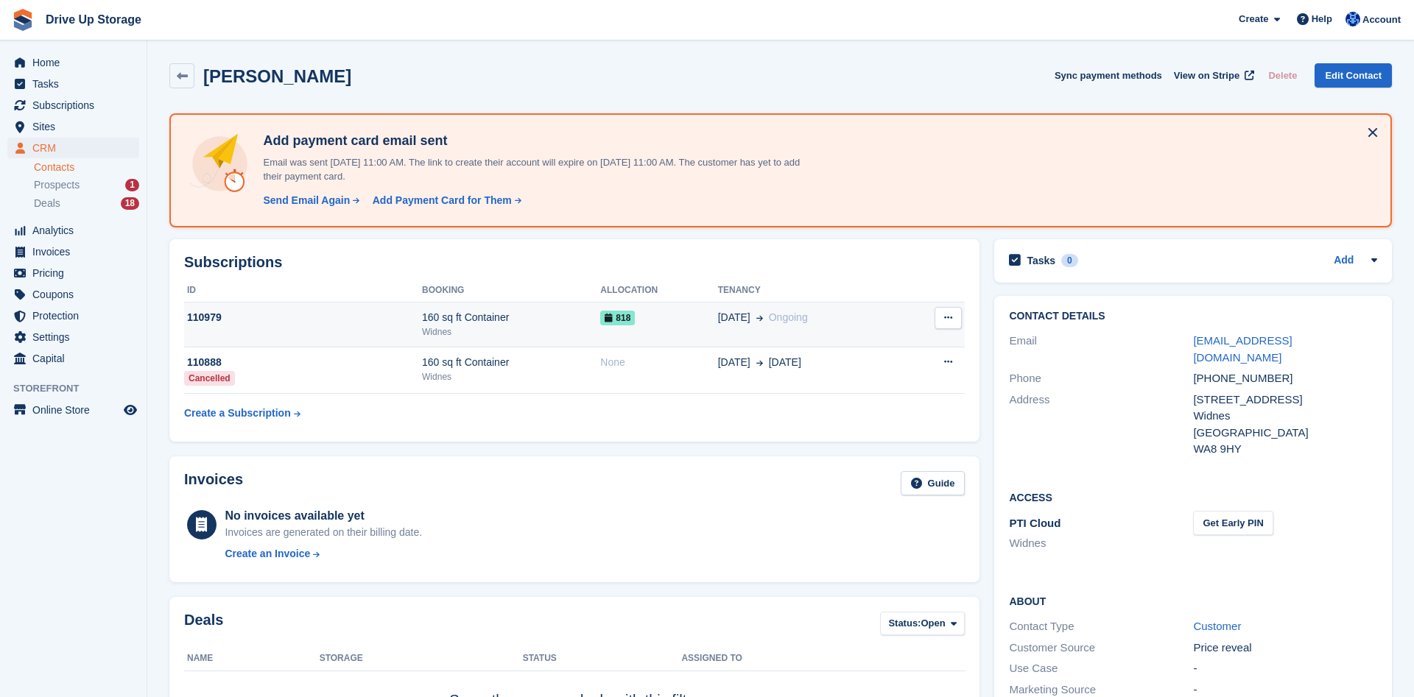 The height and width of the screenshot is (697, 1414). I want to click on div: Create a Subscription, so click(237, 413).